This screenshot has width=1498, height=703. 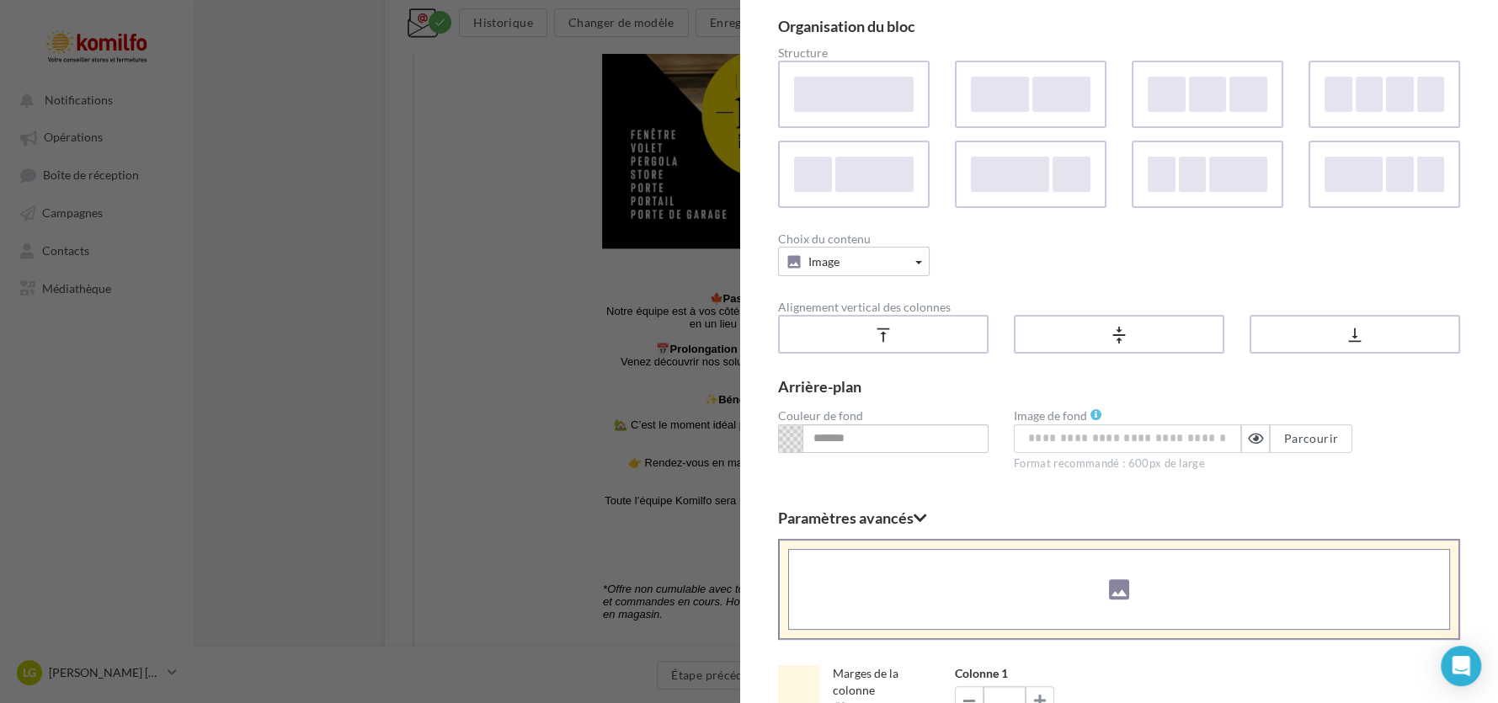 I want to click on span: Parcourir, so click(x=1311, y=438).